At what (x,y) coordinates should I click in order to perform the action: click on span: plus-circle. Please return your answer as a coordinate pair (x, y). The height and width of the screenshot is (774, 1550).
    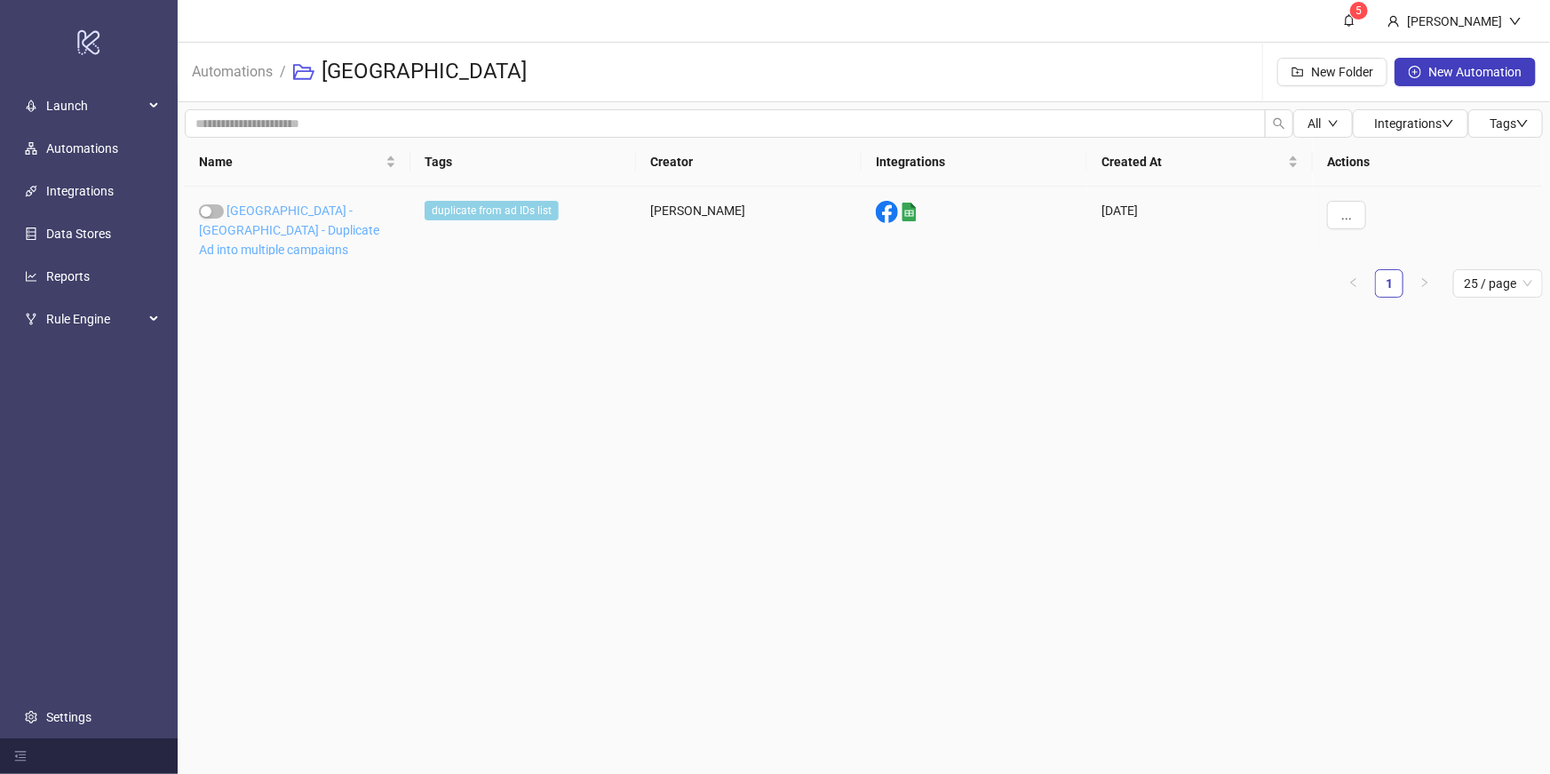
    Looking at the image, I should click on (1415, 72).